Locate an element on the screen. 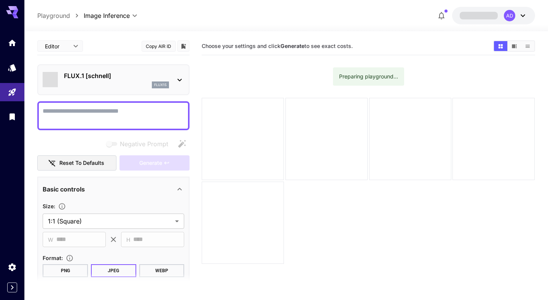 This screenshot has width=548, height=300. span: Negative Prompt is located at coordinates (144, 144).